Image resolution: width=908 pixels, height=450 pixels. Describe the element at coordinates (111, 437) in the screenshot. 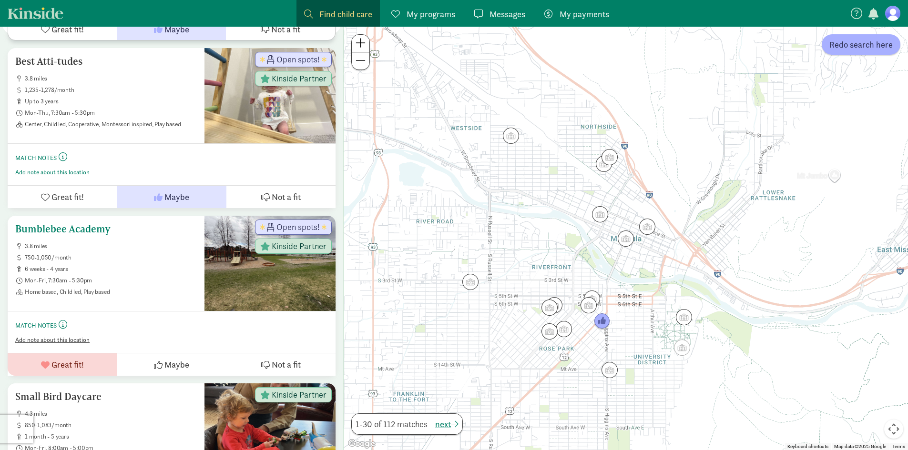

I see `span: 1 month - 5 years` at that location.